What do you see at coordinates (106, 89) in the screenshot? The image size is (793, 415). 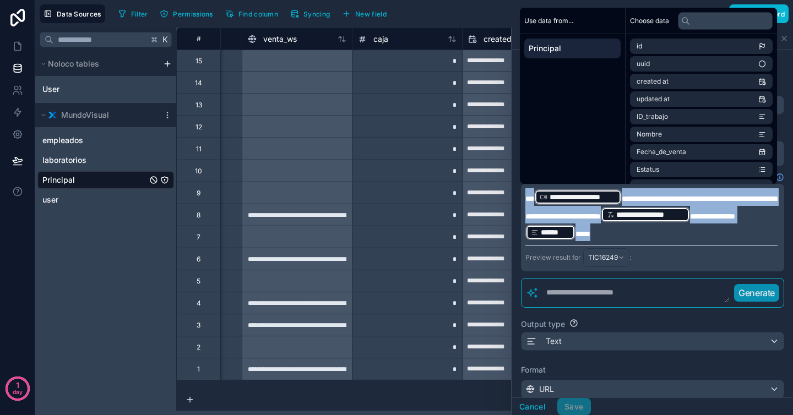 I see `div: User` at bounding box center [106, 89].